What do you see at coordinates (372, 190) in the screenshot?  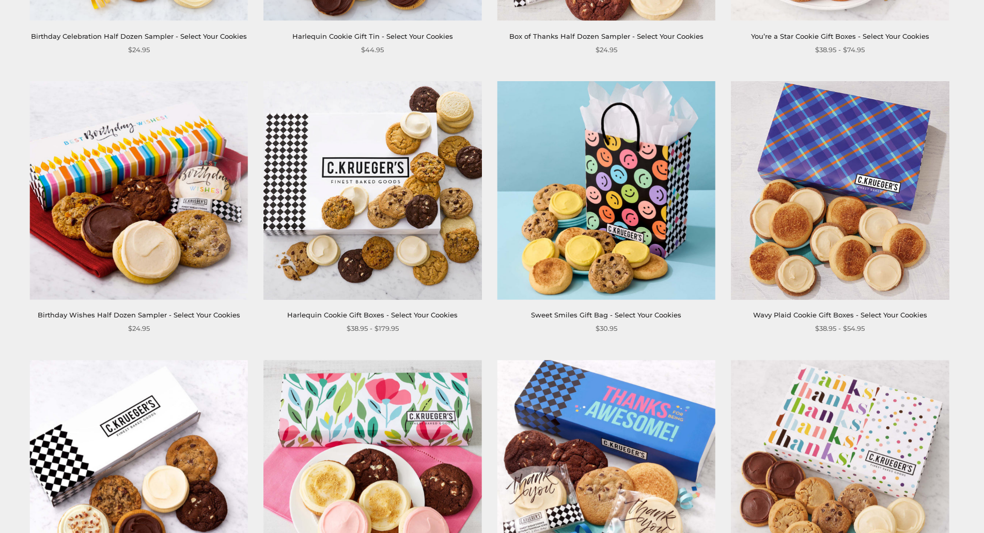 I see `img: Harlequin Cookie Gift Boxes - Select Your Cookies` at bounding box center [372, 190].